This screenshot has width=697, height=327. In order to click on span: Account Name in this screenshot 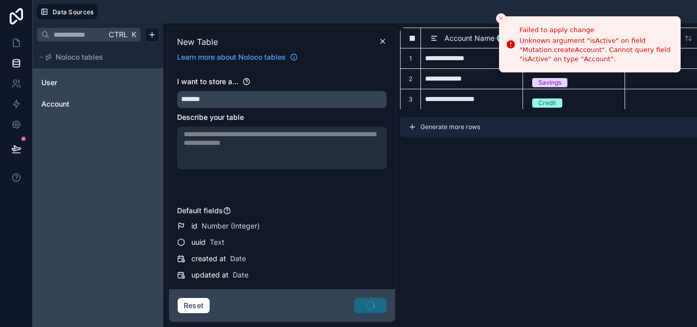, I will do `click(470, 38)`.